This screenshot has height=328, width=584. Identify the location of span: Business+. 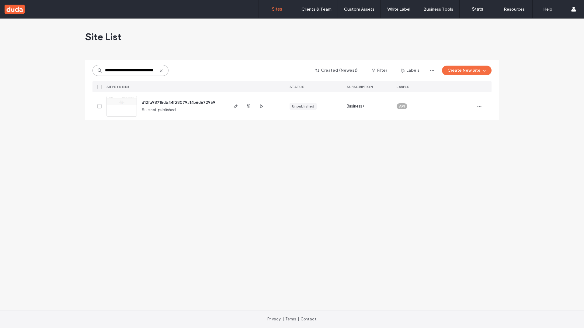
(355, 106).